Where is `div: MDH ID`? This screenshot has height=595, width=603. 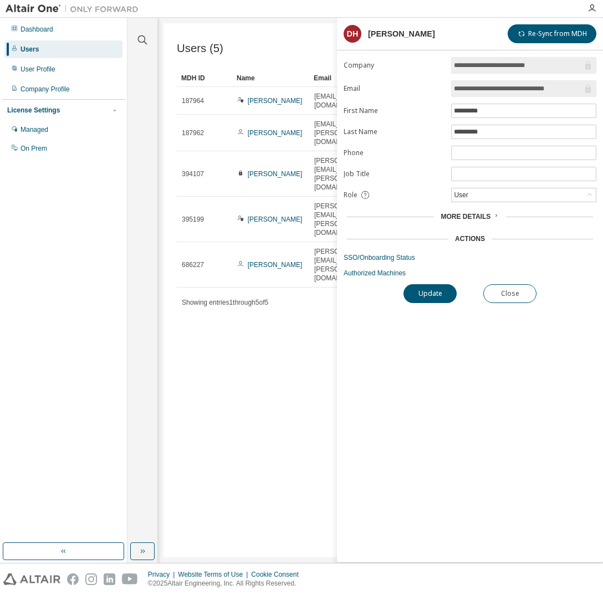 div: MDH ID is located at coordinates (204, 78).